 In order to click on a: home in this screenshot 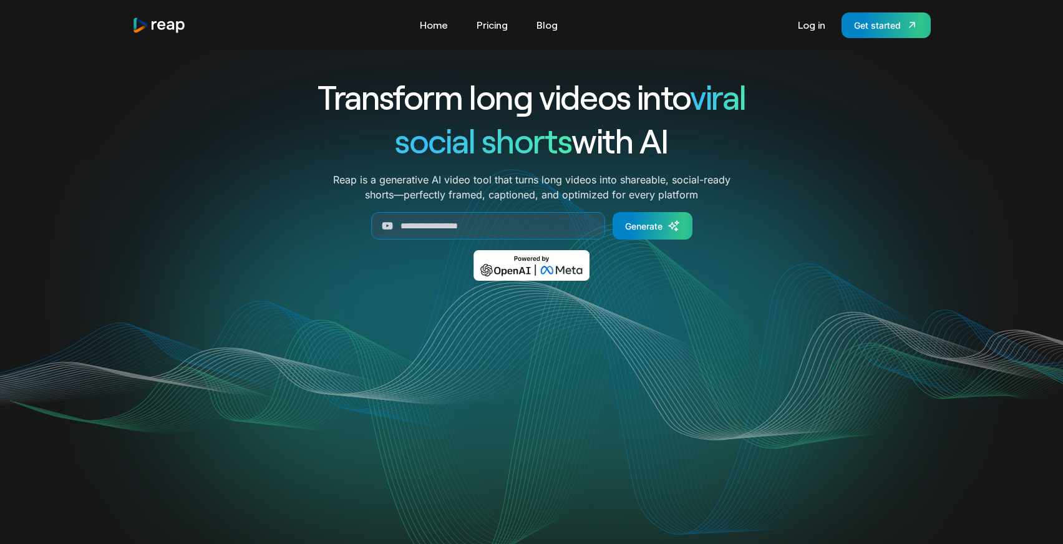, I will do `click(159, 25)`.